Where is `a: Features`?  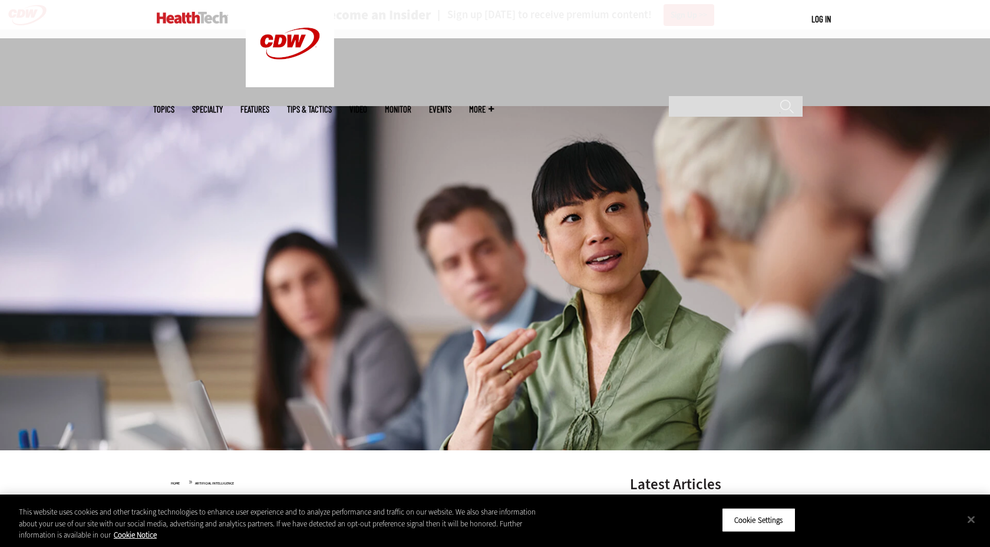 a: Features is located at coordinates (255, 109).